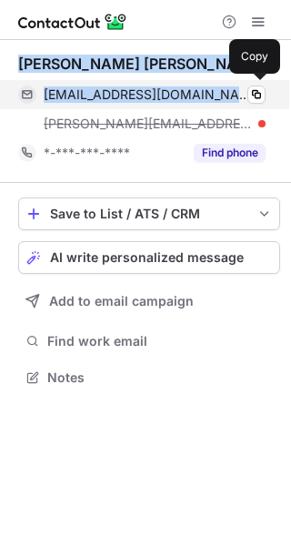  Describe the element at coordinates (160, 377) in the screenshot. I see `span: Notes` at that location.